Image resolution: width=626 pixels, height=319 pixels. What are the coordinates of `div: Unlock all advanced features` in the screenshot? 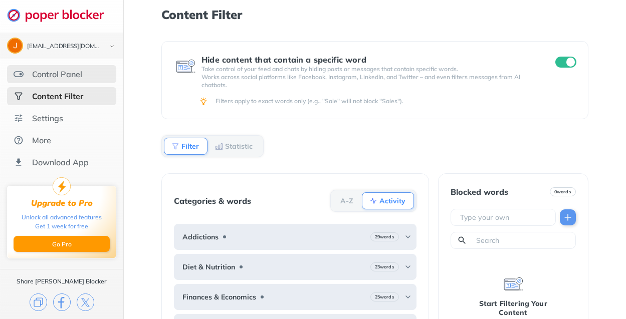 It's located at (62, 217).